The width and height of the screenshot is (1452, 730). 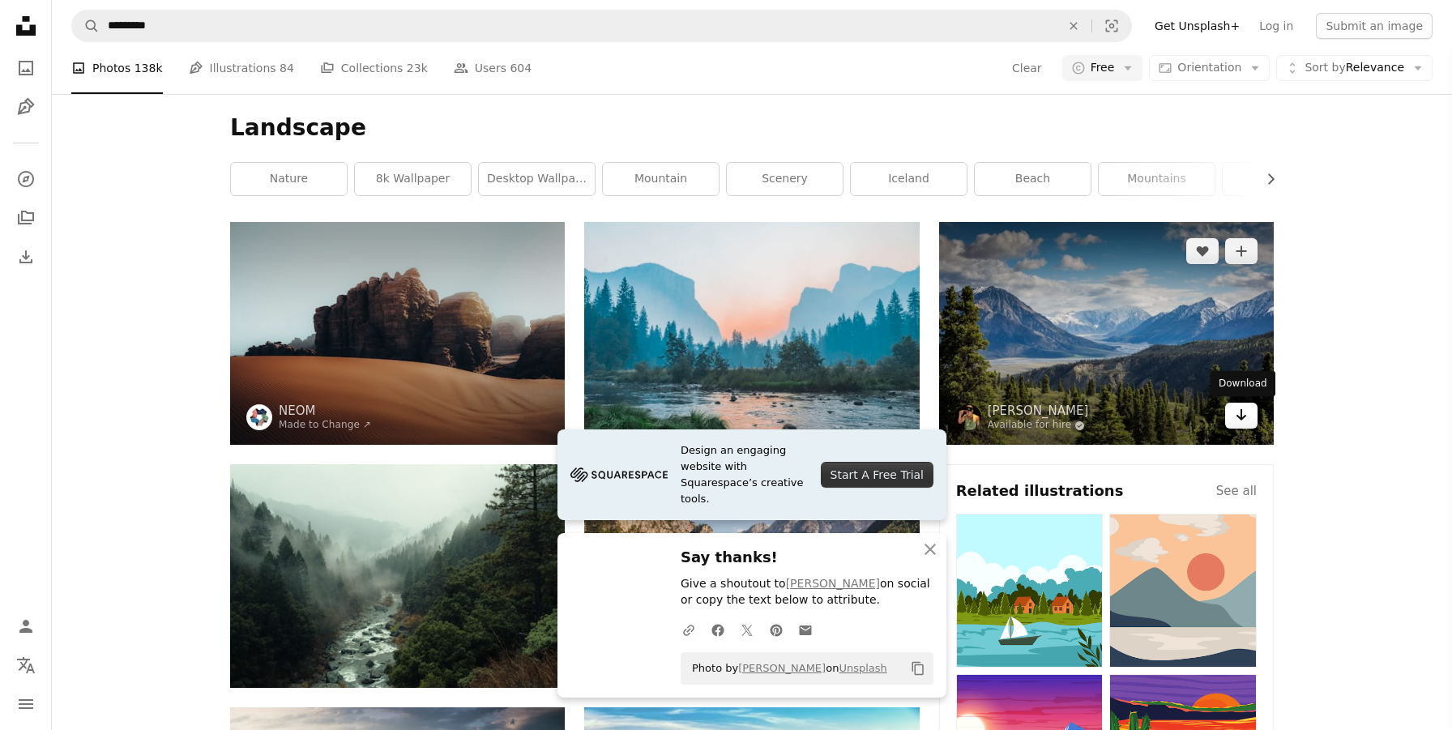 I want to click on a: Available for hire, so click(x=1038, y=425).